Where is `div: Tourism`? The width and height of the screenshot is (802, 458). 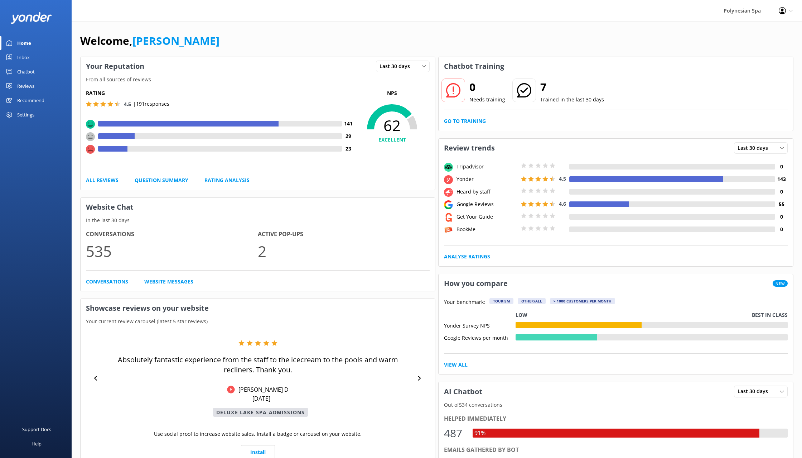
div: Tourism is located at coordinates (502, 301).